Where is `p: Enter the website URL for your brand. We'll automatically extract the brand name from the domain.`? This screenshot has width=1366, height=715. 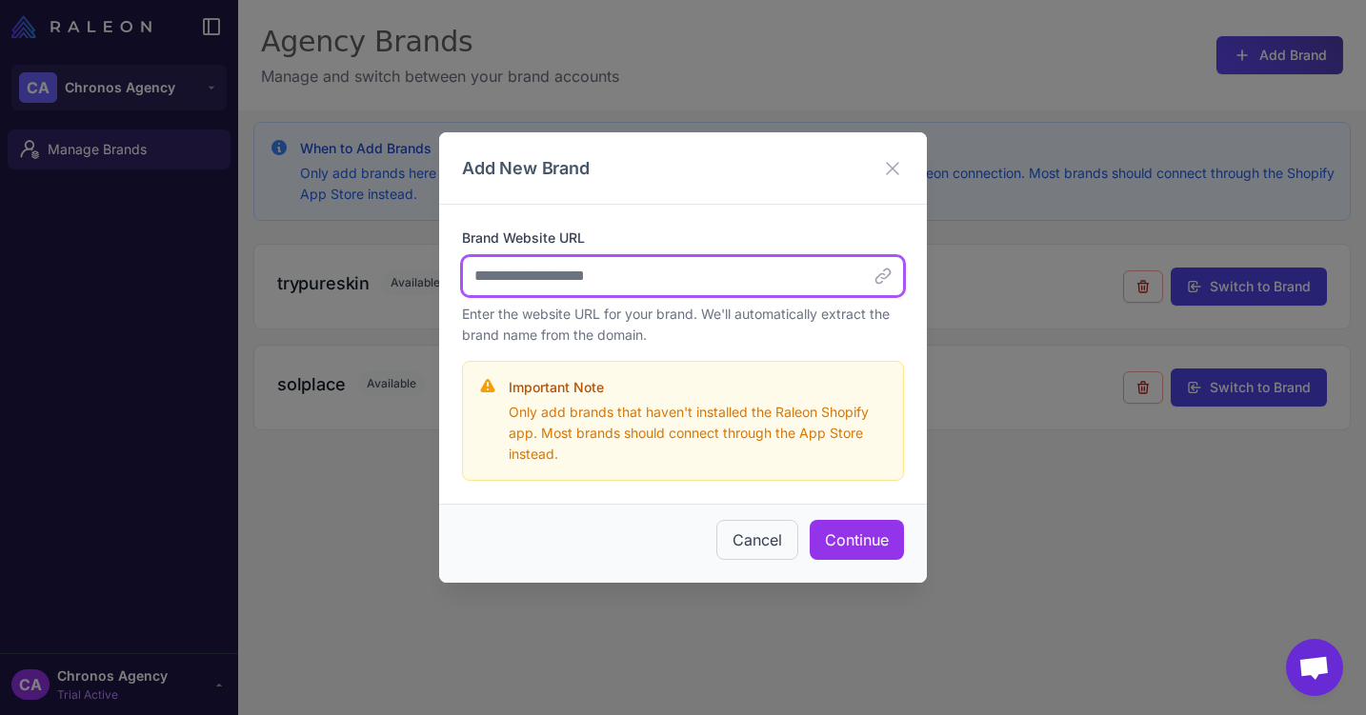
p: Enter the website URL for your brand. We'll automatically extract the brand name from the domain. is located at coordinates (683, 325).